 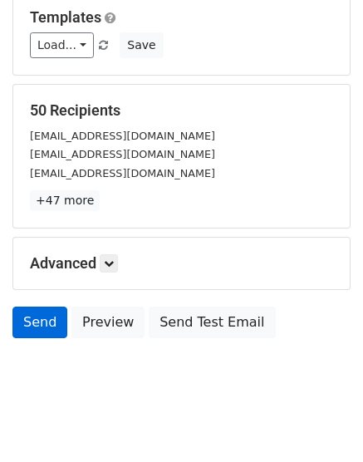 I want to click on div: Chat Widget, so click(x=321, y=422).